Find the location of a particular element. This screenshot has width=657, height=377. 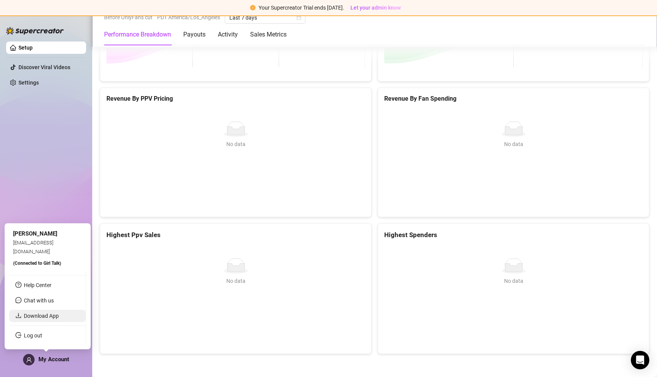

a: Help Center is located at coordinates (38, 285).